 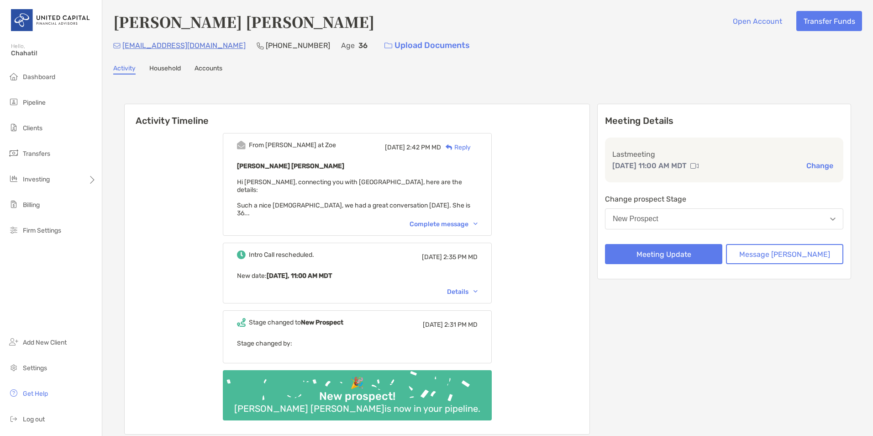 I want to click on a: Accounts, so click(x=208, y=69).